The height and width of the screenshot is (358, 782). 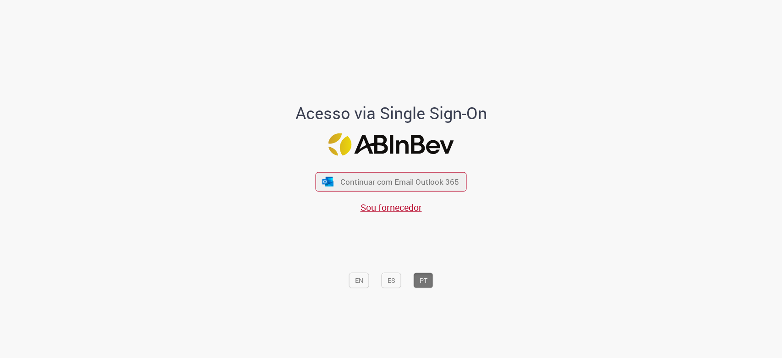 I want to click on button: PT, so click(x=423, y=280).